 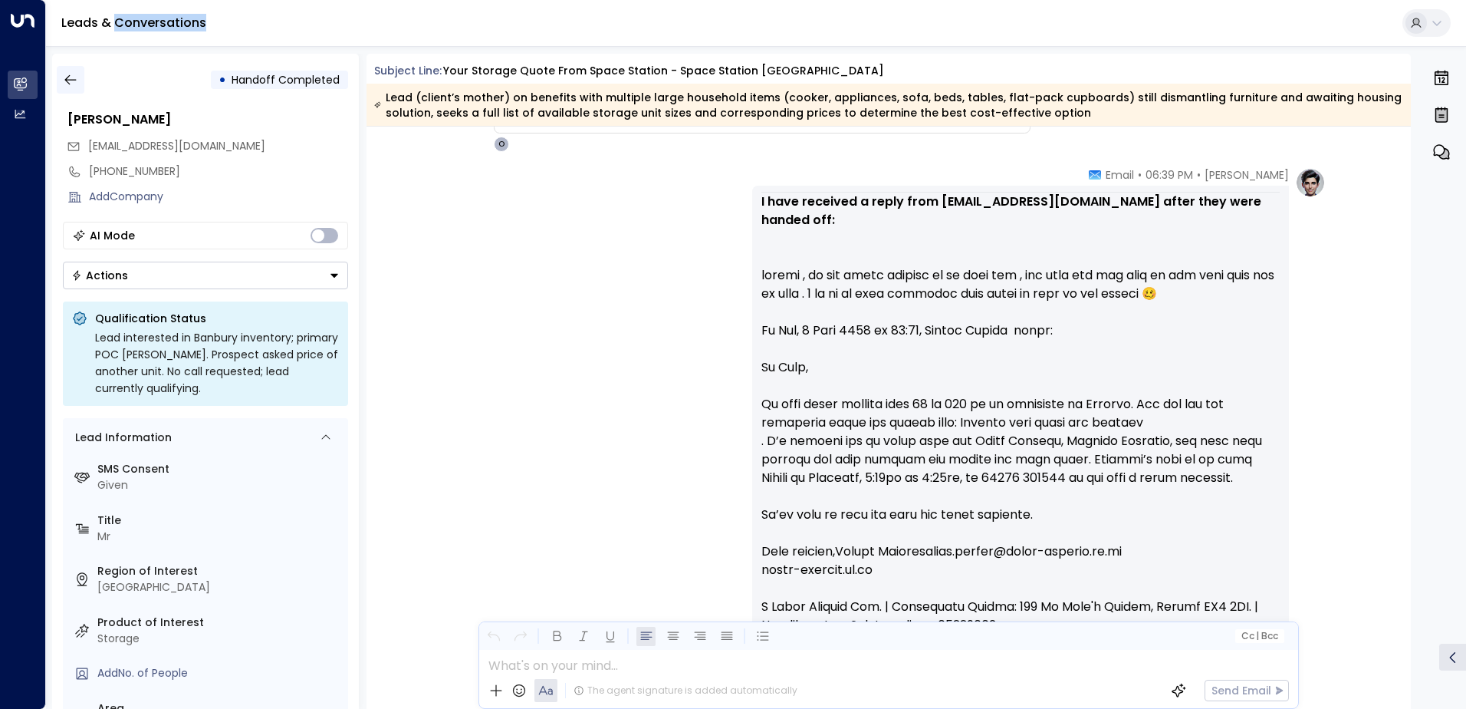 What do you see at coordinates (408, 71) in the screenshot?
I see `span: Subject Line:` at bounding box center [408, 71].